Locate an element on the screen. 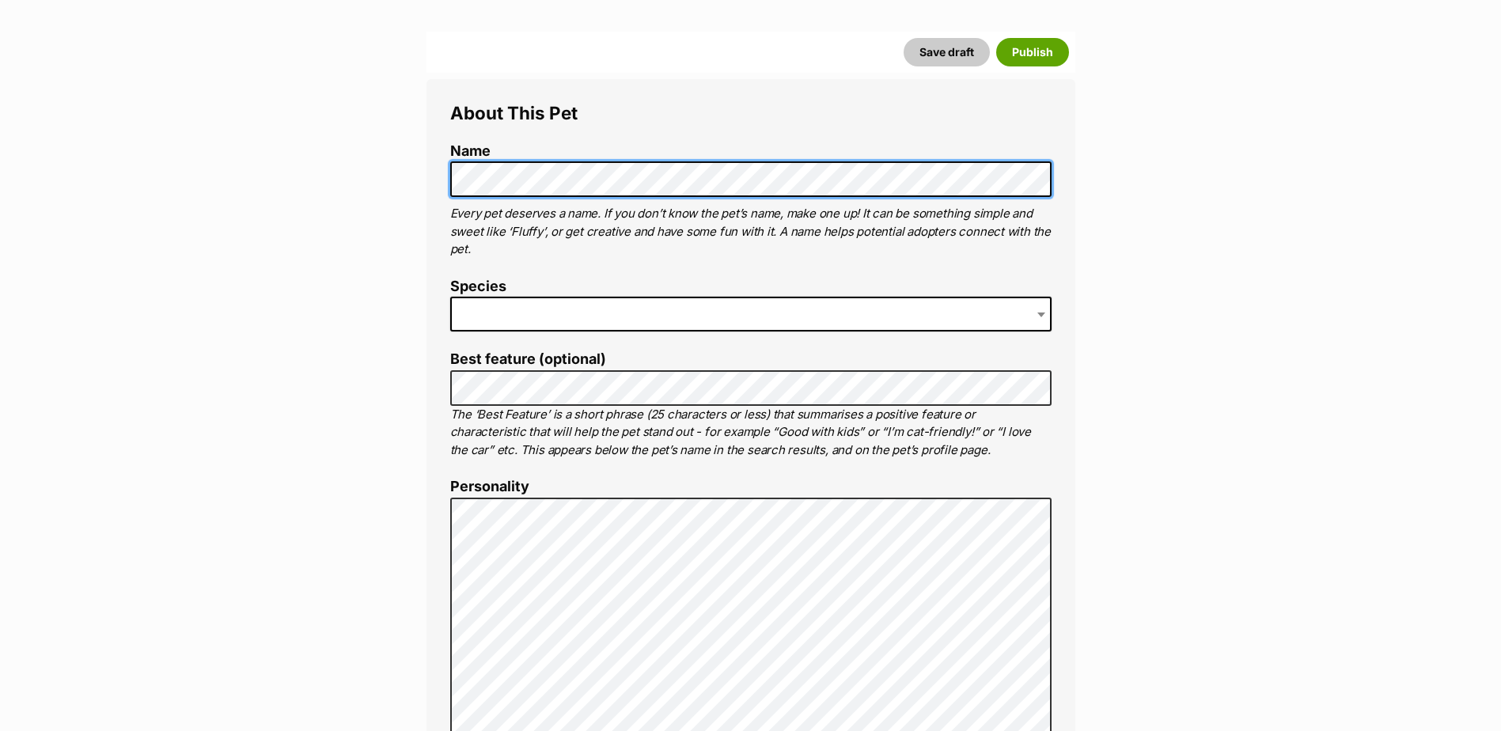 The image size is (1501, 731). p: Every pet deserves a name. If you don’t know the pet’s name, make one up! It can be something sim... is located at coordinates (751, 232).